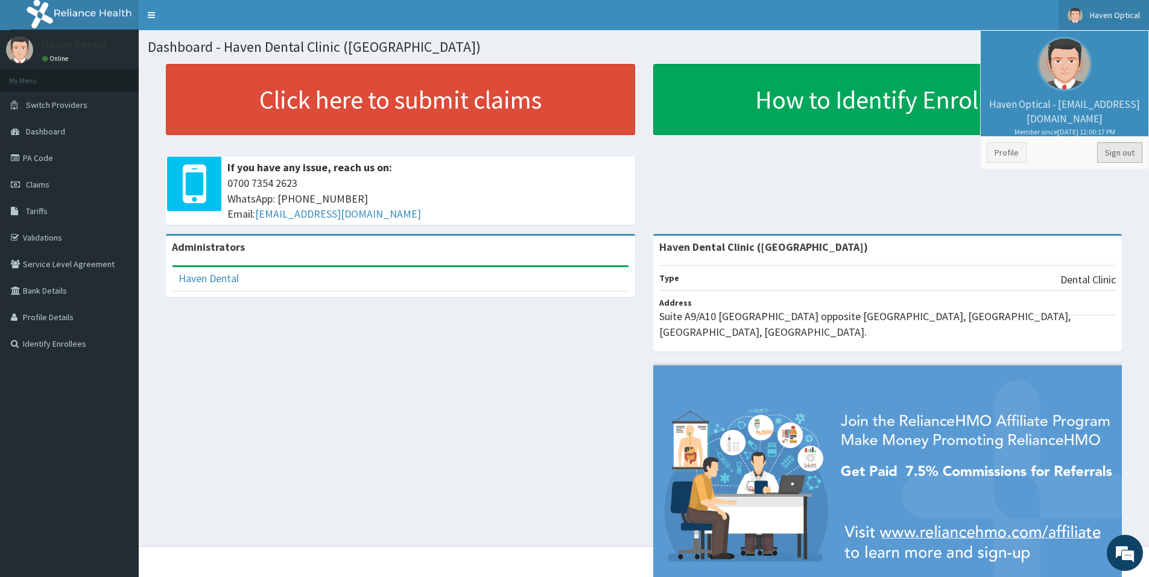  I want to click on p: Dental Clinic, so click(1088, 280).